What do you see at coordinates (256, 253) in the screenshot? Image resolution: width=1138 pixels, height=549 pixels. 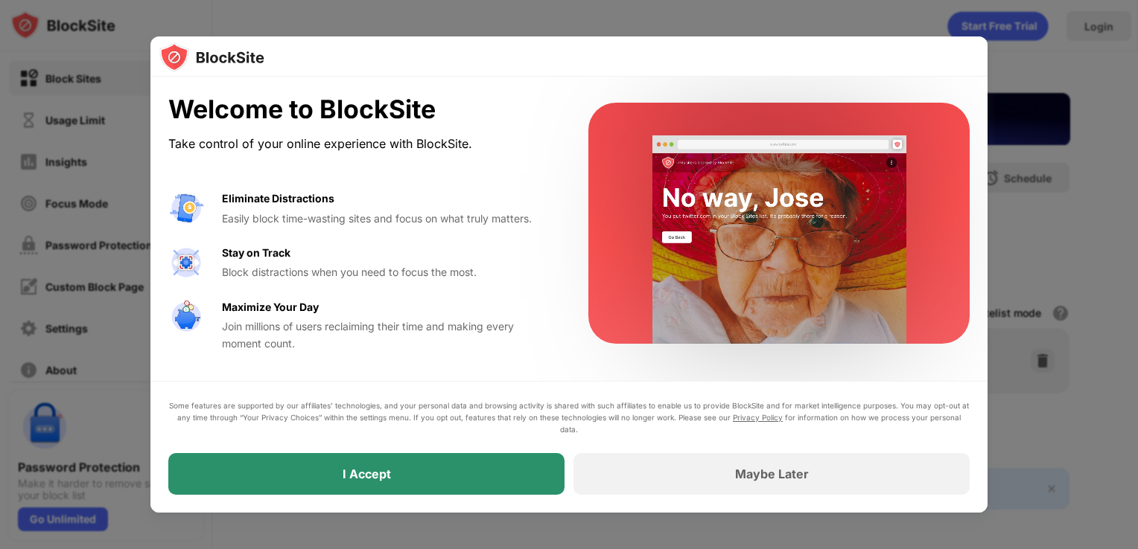 I see `div: Stay on Track` at bounding box center [256, 253].